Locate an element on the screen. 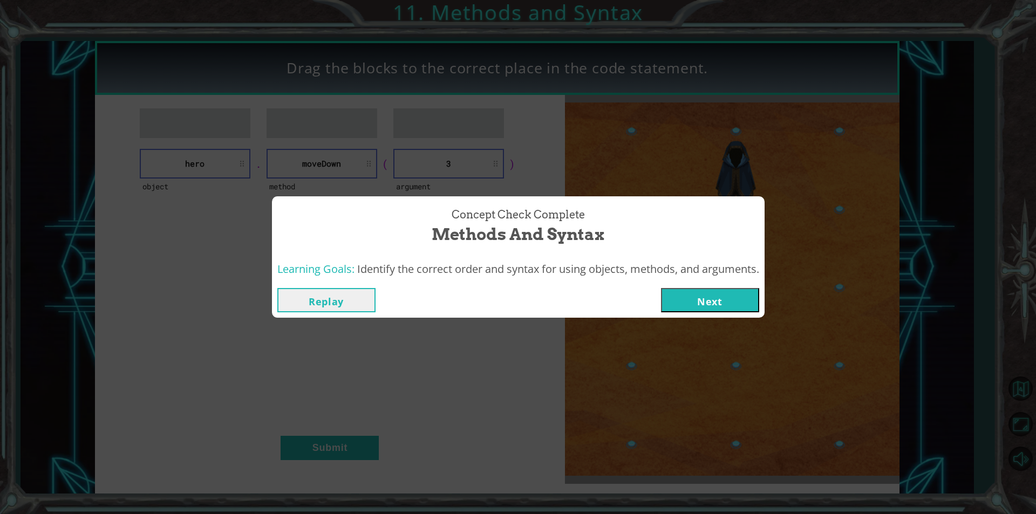 The height and width of the screenshot is (514, 1036). span: Methods and Syntax is located at coordinates (518, 234).